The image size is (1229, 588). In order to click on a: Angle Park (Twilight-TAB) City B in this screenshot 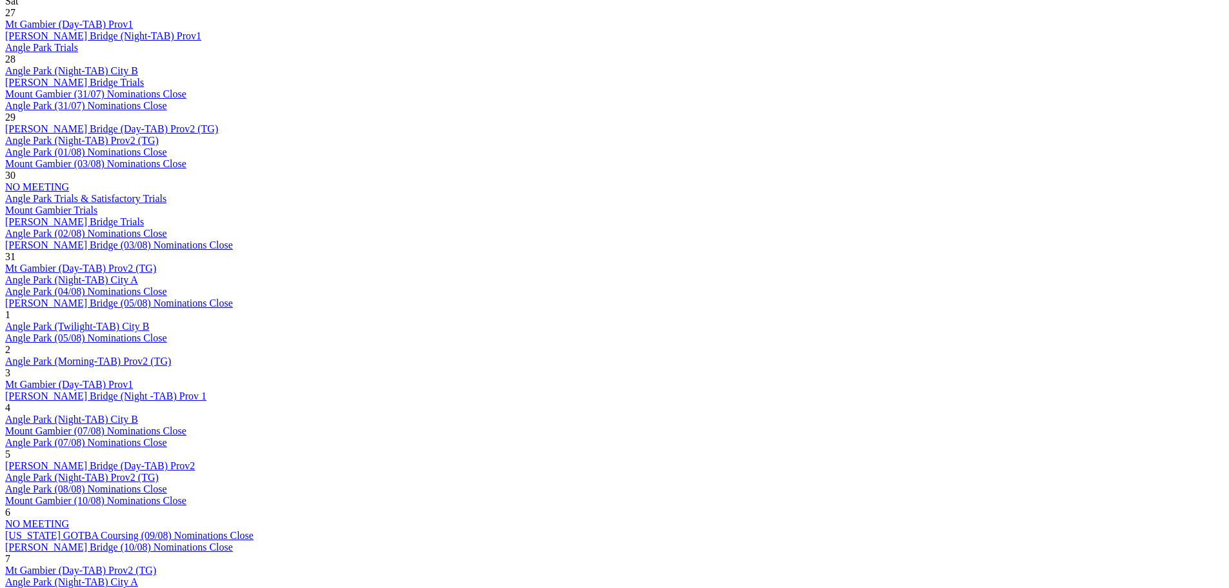, I will do `click(77, 326)`.